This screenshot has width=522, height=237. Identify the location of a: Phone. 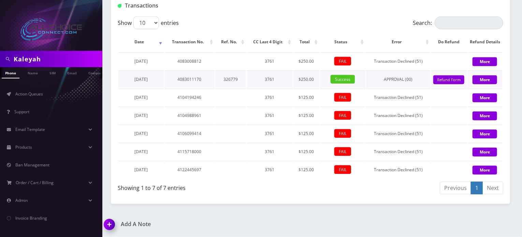
(11, 73).